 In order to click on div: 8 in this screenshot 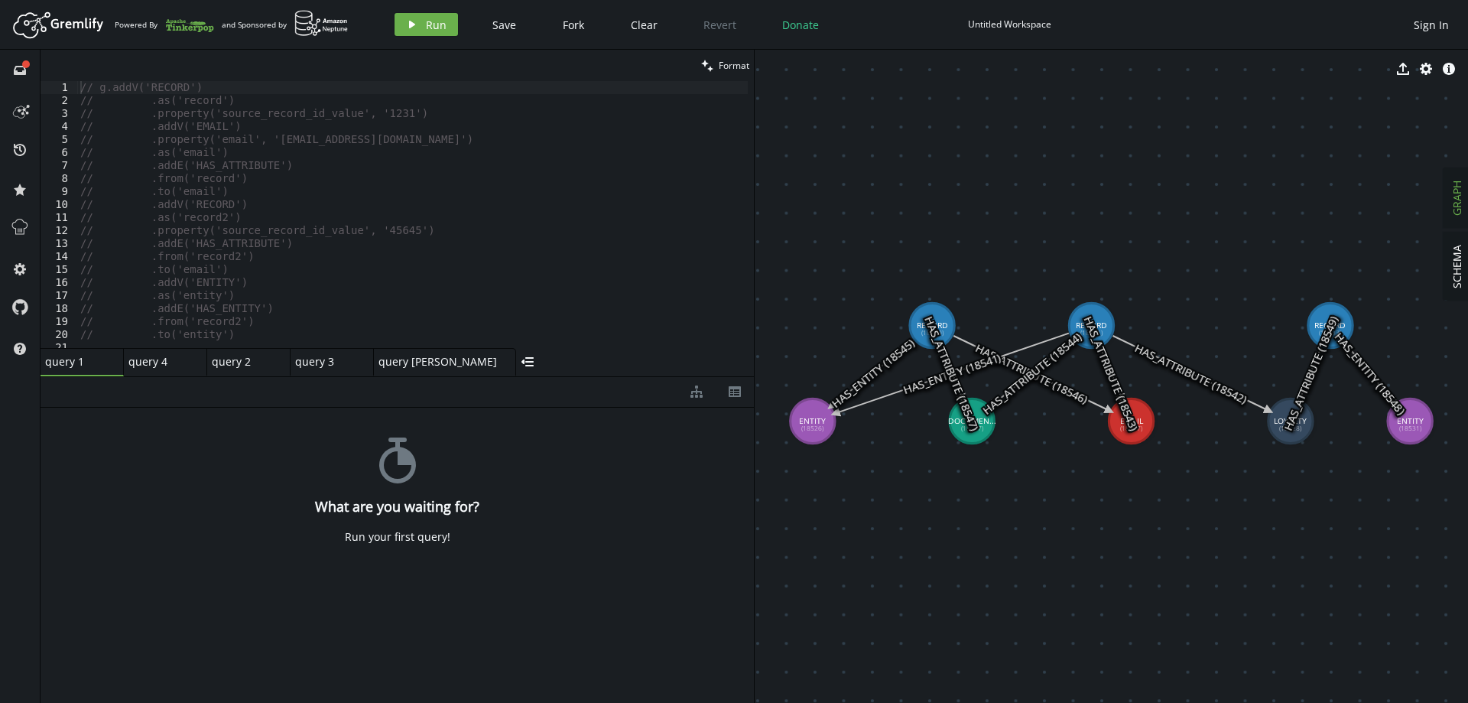, I will do `click(59, 178)`.